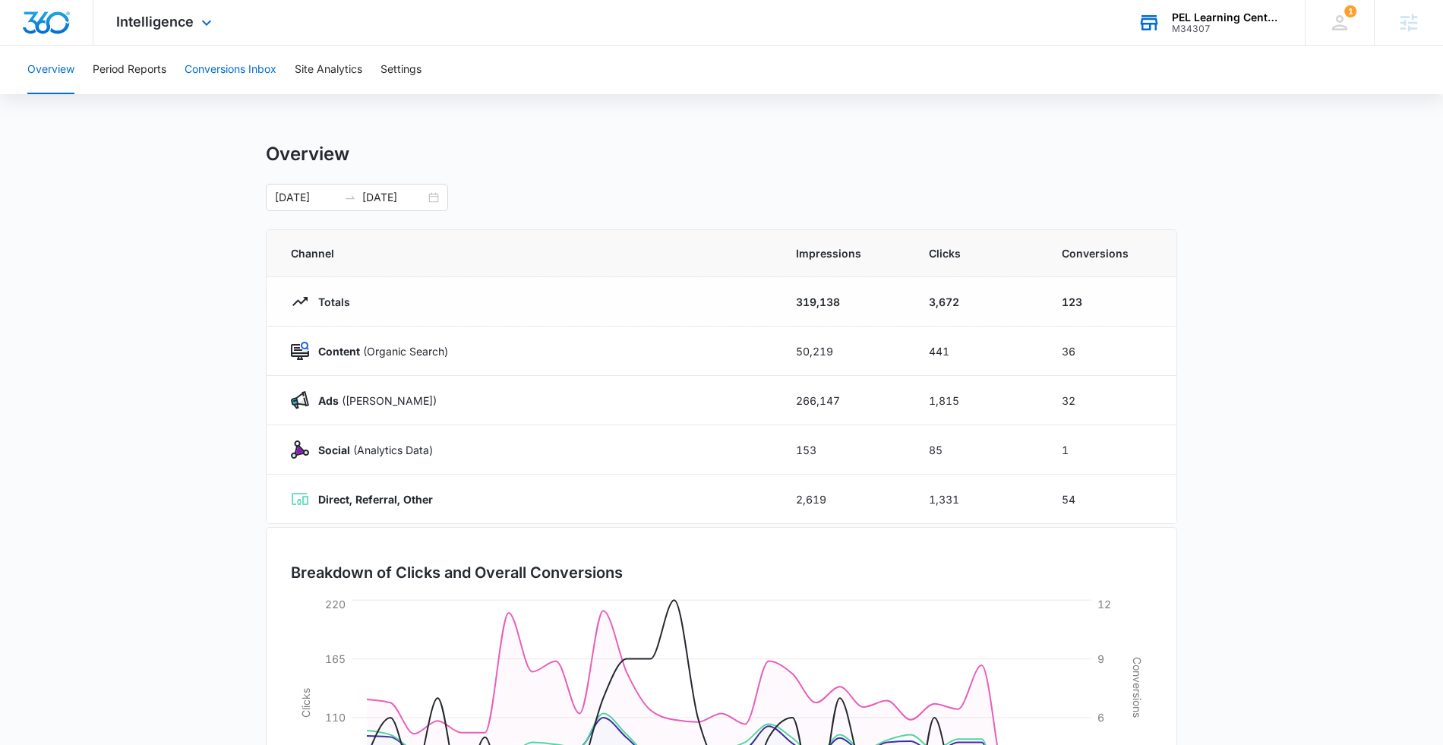 This screenshot has height=745, width=1443. What do you see at coordinates (525, 253) in the screenshot?
I see `span: Channel` at bounding box center [525, 253].